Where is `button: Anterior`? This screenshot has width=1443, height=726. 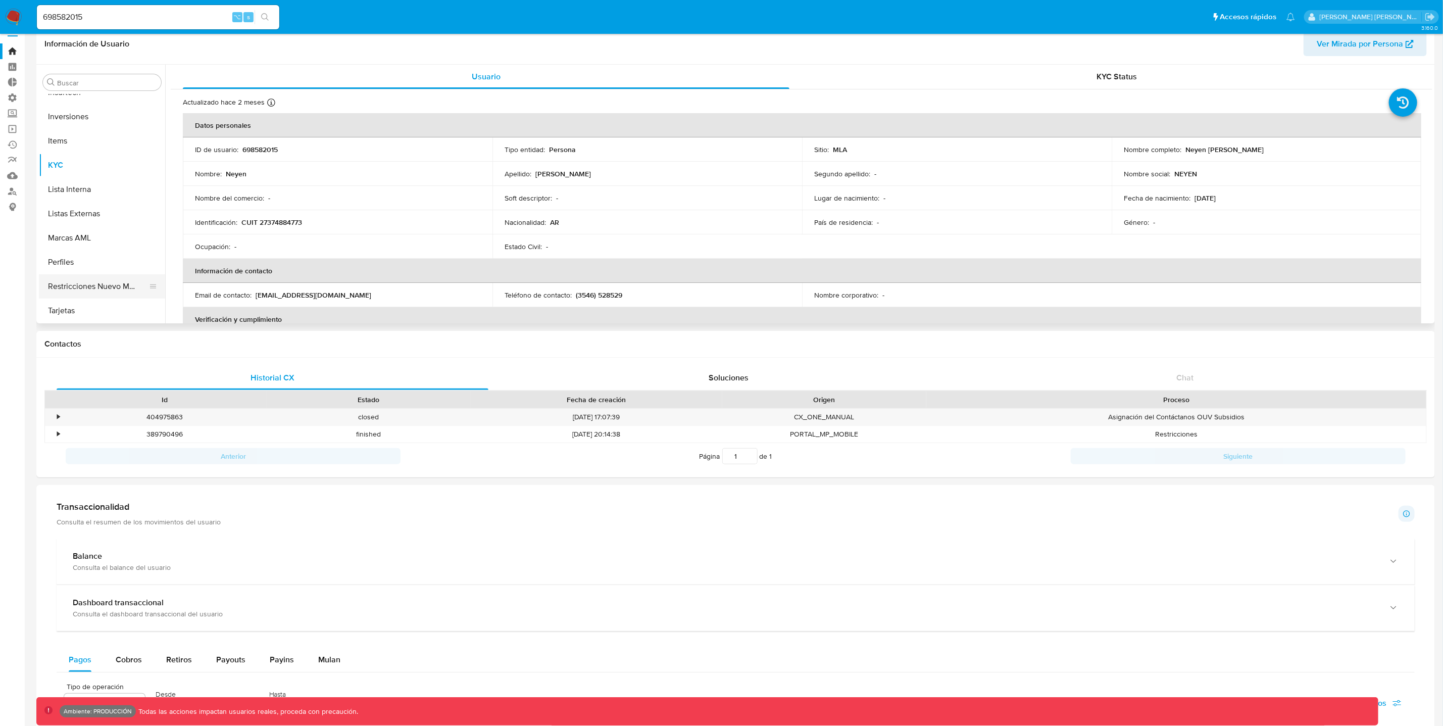
button: Anterior is located at coordinates (233, 456).